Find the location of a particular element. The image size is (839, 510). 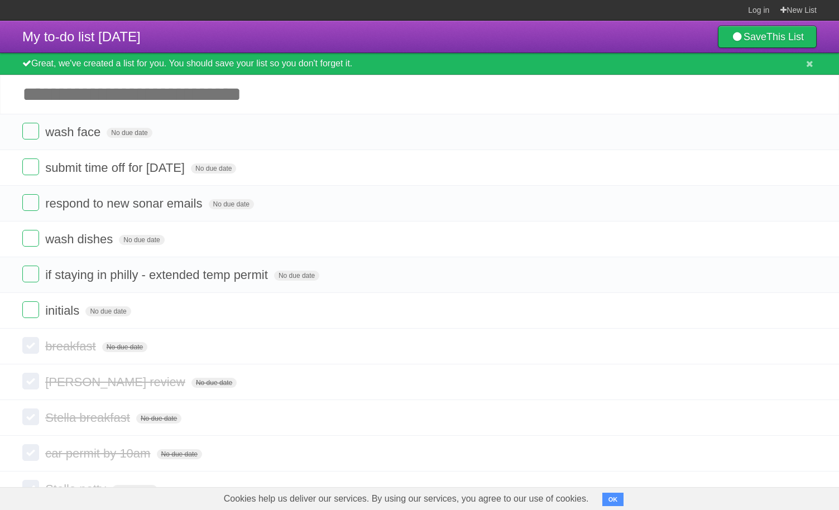

span: car permit by 10am is located at coordinates (99, 453).